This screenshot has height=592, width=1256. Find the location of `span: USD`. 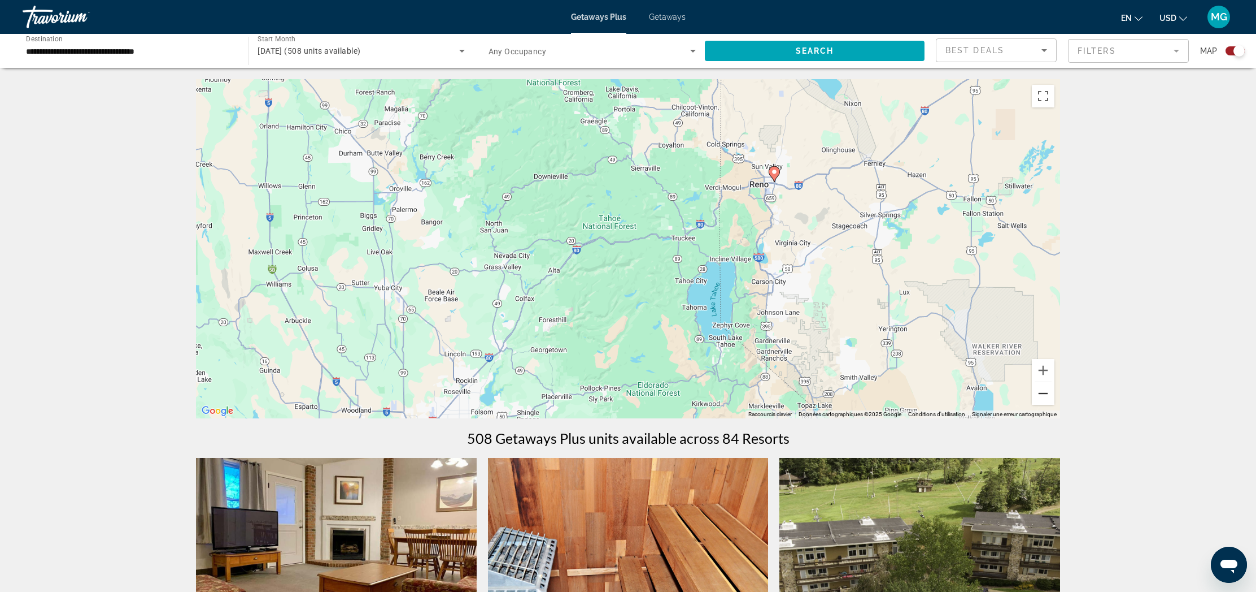

span: USD is located at coordinates (1168, 18).